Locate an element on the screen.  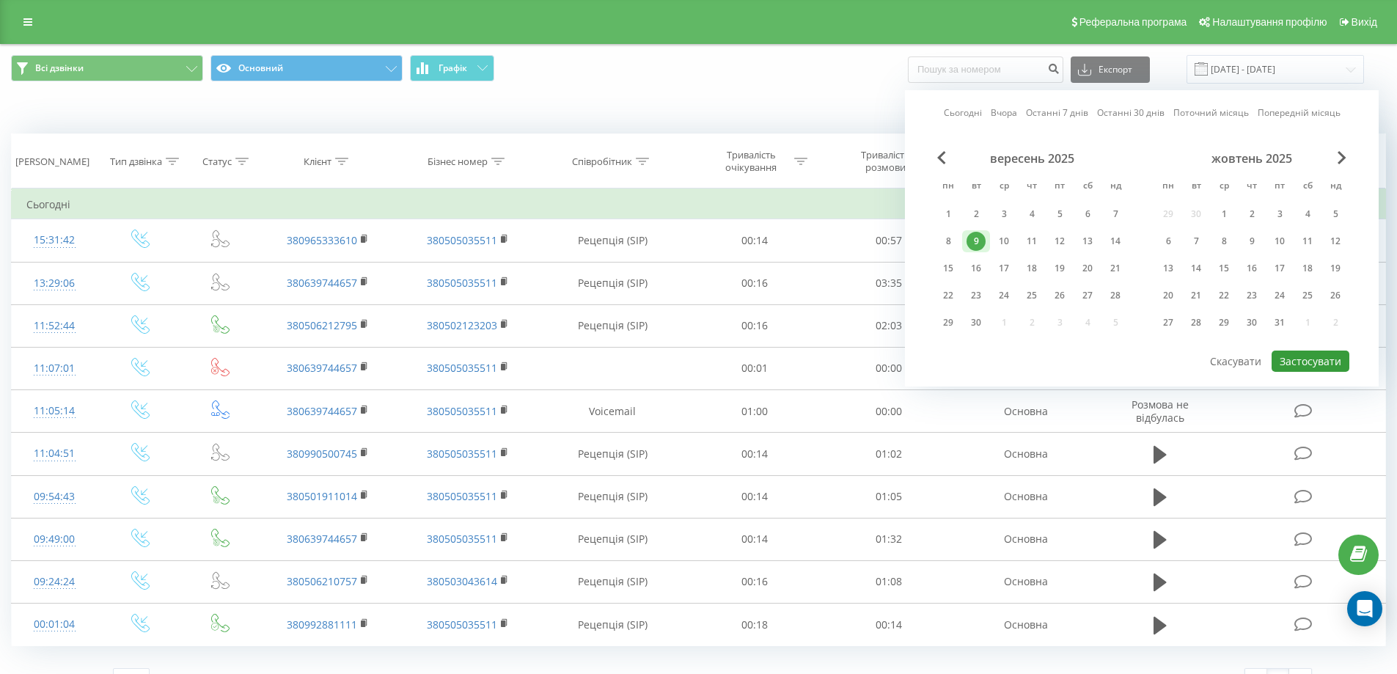
div: 6 is located at coordinates (1088, 214).